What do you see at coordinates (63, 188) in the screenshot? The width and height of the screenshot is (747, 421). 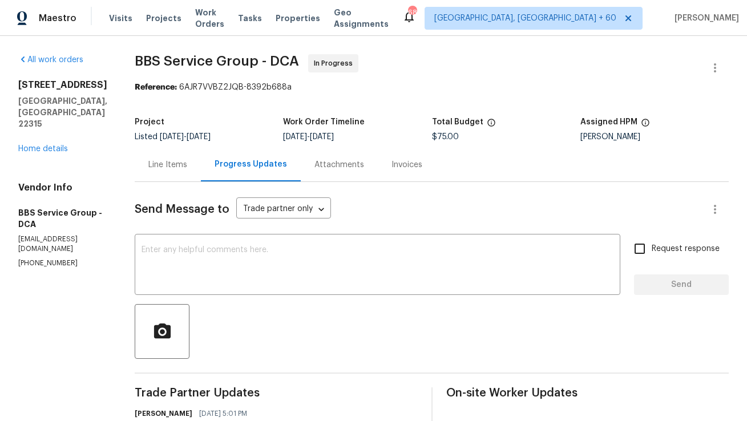 I see `h4: Vendor Info` at bounding box center [63, 188].